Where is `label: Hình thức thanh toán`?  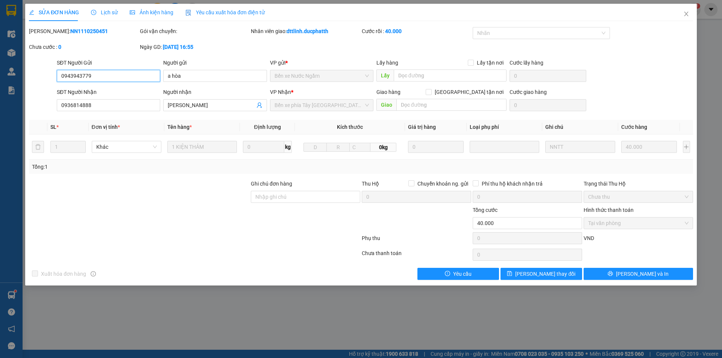
label: Hình thức thanh toán is located at coordinates (608, 210).